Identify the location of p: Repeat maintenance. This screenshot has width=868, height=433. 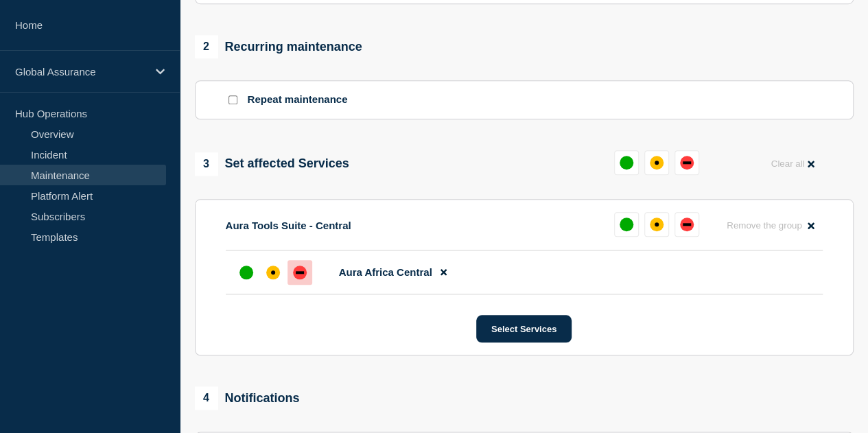
(298, 100).